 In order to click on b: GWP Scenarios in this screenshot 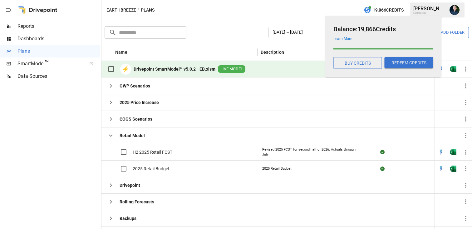, I will do `click(135, 86)`.